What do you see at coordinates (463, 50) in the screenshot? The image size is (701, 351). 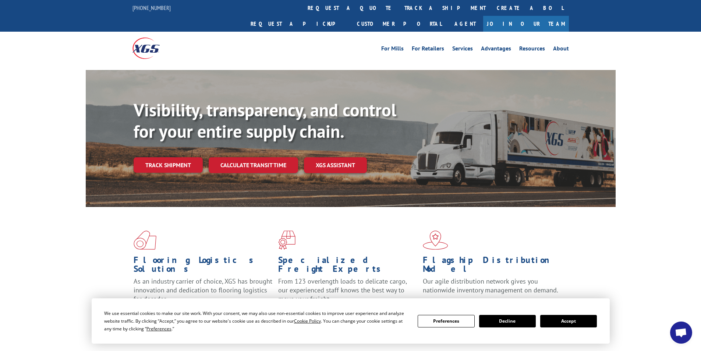 I see `a: Services` at bounding box center [463, 50].